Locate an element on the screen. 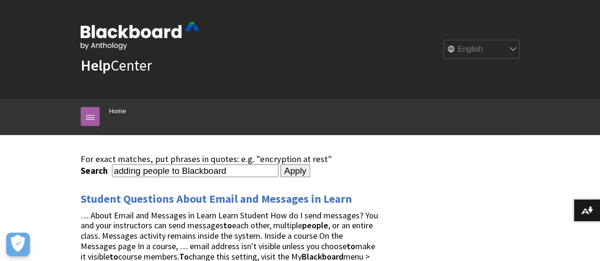  a: Student Questions About Email and Messages in Learn is located at coordinates (216, 199).